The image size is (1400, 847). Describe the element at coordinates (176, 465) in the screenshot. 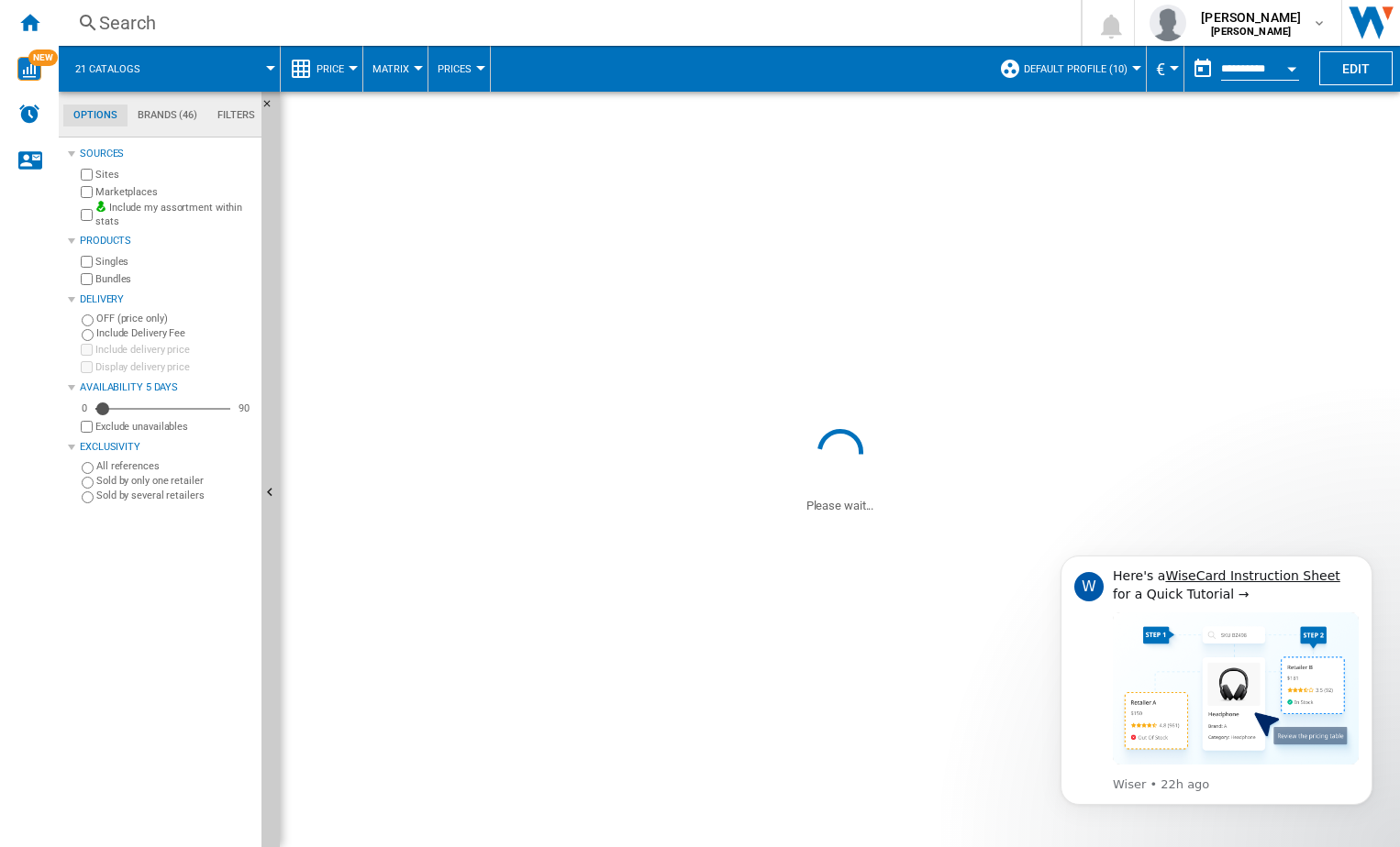

I see `label: All references` at that location.